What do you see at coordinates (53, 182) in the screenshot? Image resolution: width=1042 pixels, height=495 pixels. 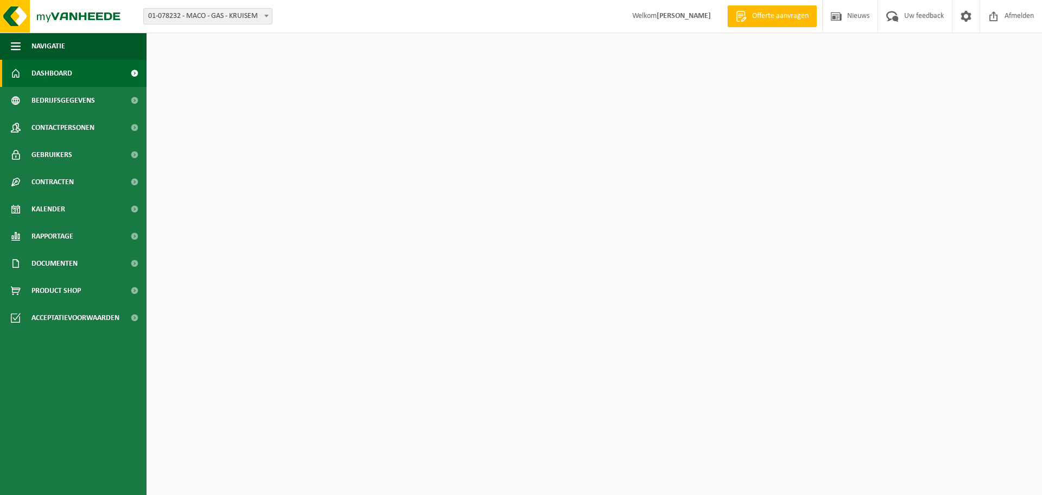 I see `span: Contracten` at bounding box center [53, 182].